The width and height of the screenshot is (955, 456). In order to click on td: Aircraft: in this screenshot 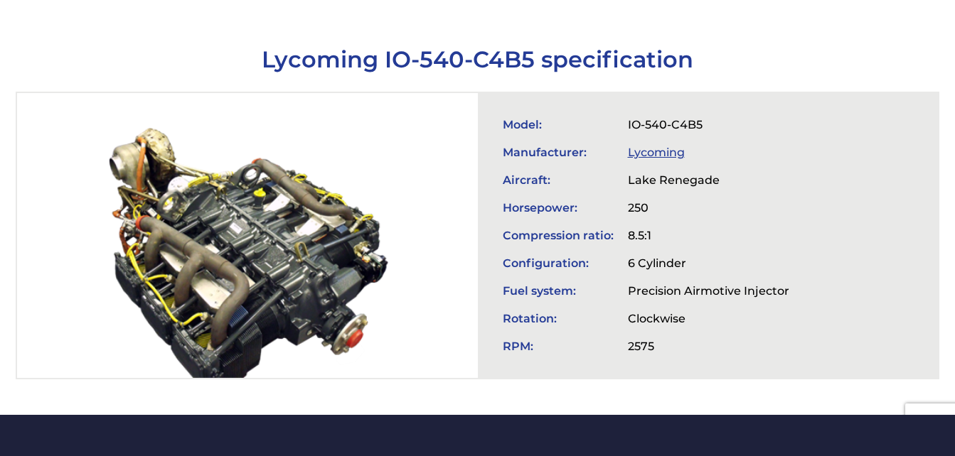, I will do `click(558, 180)`.